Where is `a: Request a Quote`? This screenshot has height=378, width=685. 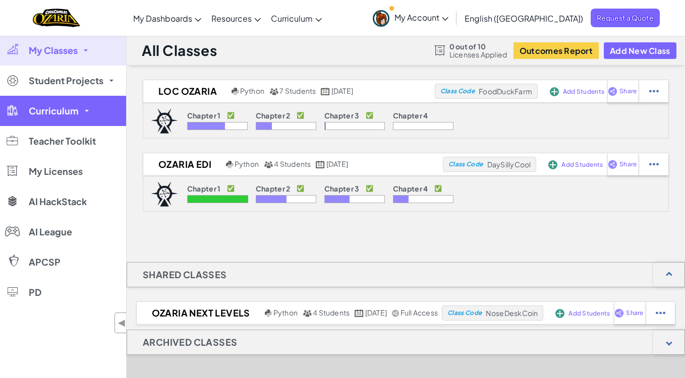 a: Request a Quote is located at coordinates (625, 18).